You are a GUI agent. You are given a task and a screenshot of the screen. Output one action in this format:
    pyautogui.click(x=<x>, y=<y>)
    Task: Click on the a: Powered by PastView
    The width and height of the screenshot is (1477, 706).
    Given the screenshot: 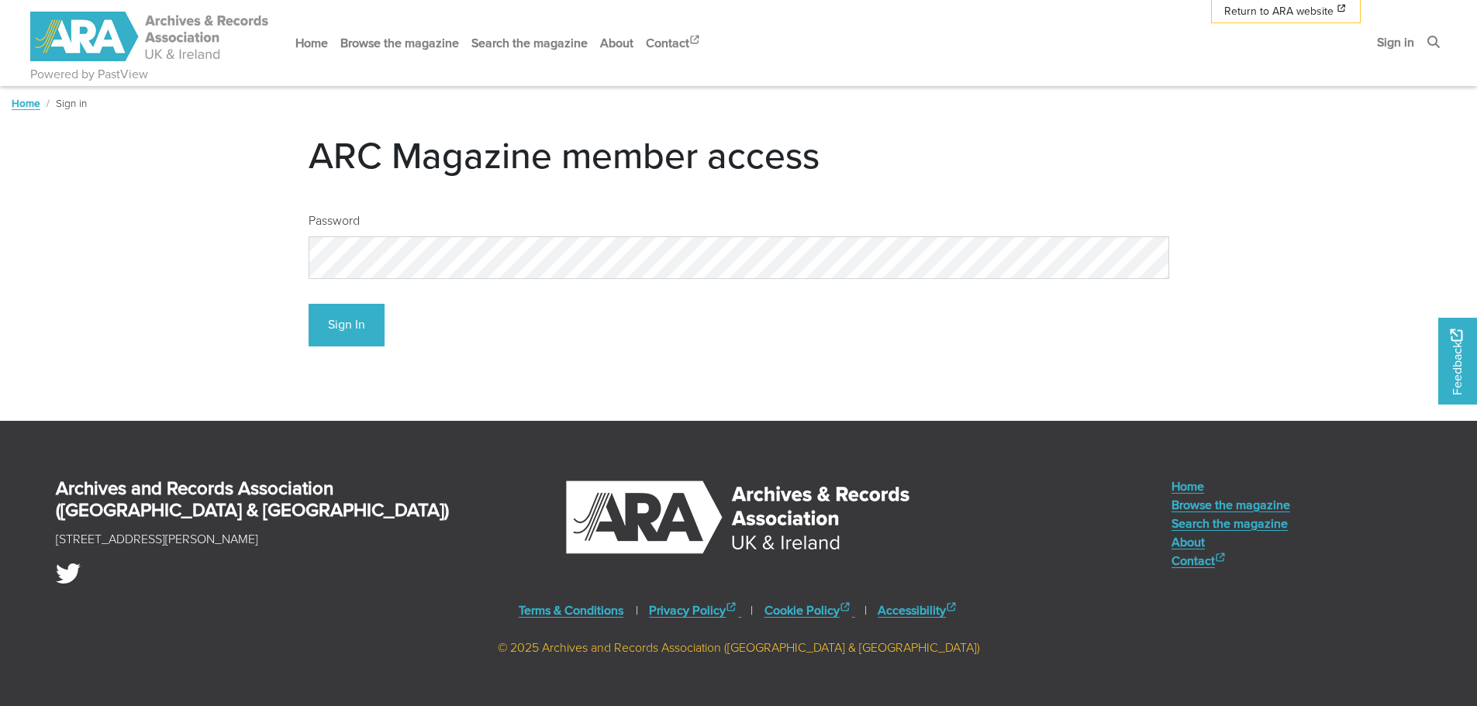 What is the action you would take?
    pyautogui.click(x=89, y=74)
    